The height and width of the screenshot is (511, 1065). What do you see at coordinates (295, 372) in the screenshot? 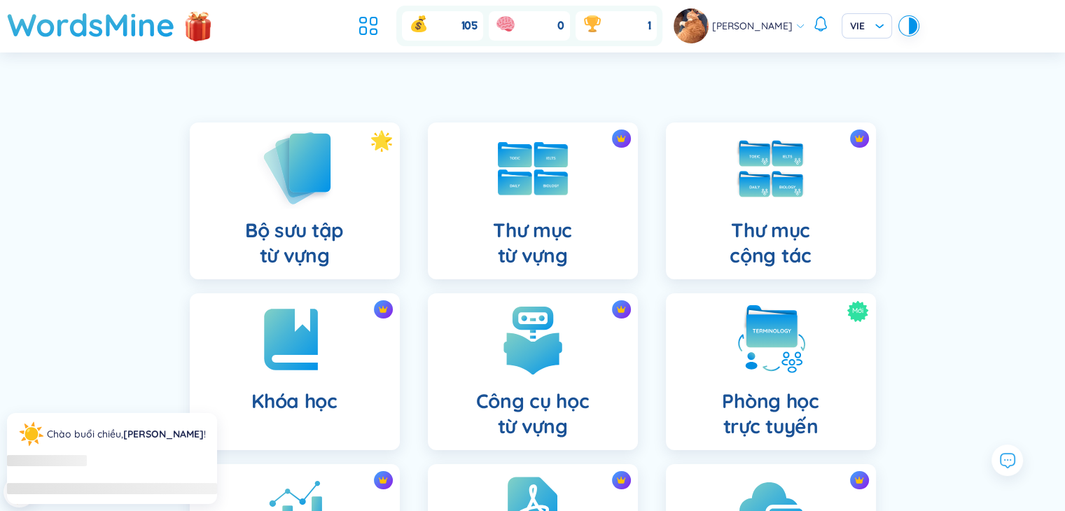
I see `a: crown iconKhóa học` at bounding box center [295, 372].